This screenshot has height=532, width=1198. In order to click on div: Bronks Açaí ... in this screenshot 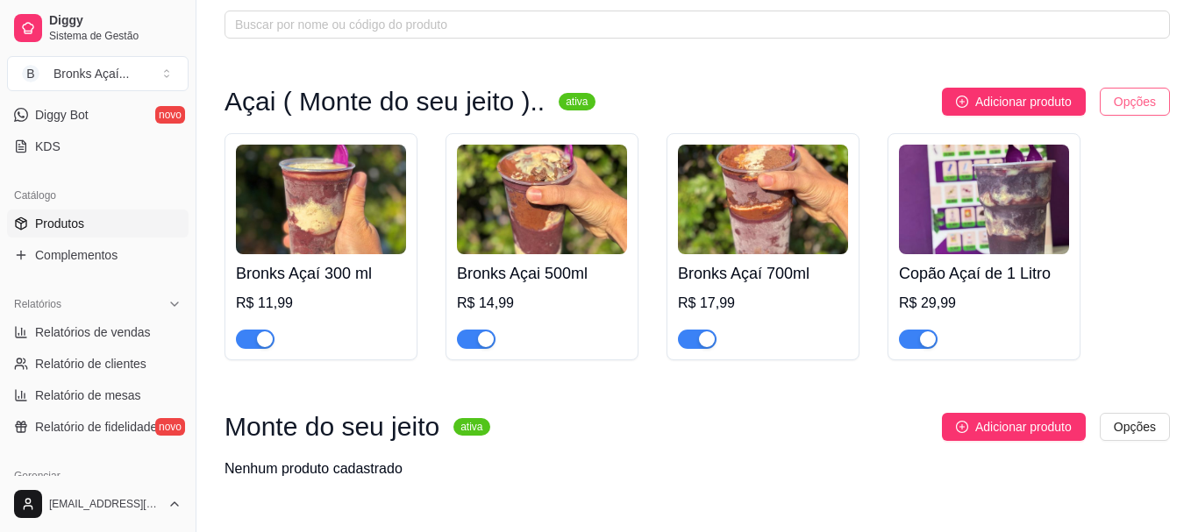, I will do `click(91, 74)`.